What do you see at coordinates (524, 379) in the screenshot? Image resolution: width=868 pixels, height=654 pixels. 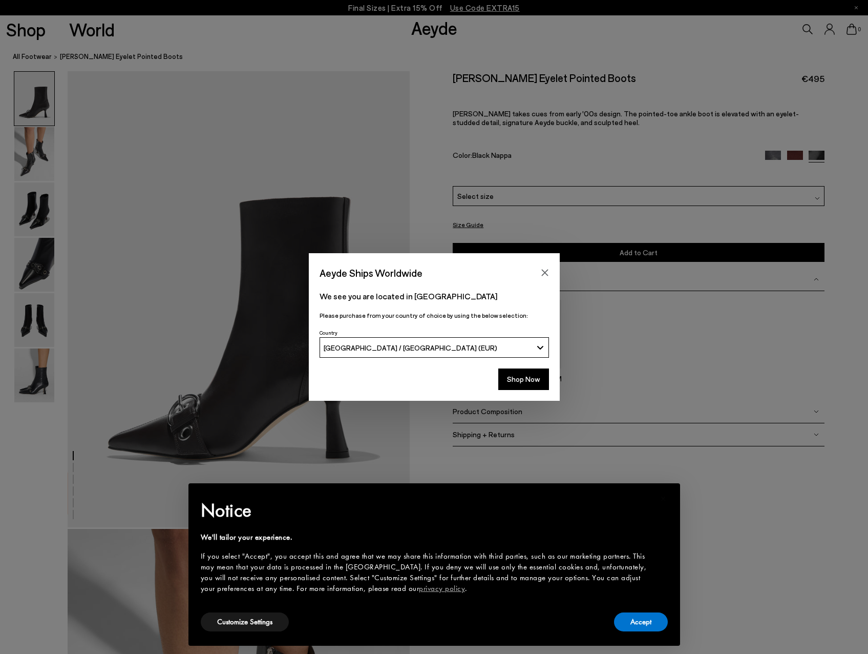 I see `button: Shop Now` at bounding box center [524, 379].